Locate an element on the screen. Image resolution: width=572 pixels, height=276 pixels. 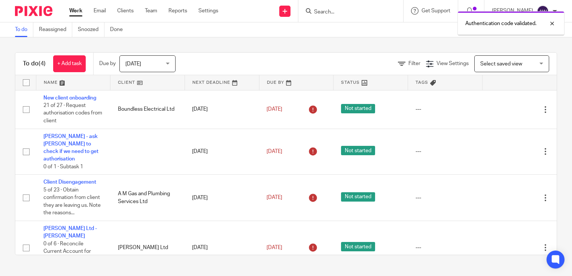
a: Reports is located at coordinates (178, 11).